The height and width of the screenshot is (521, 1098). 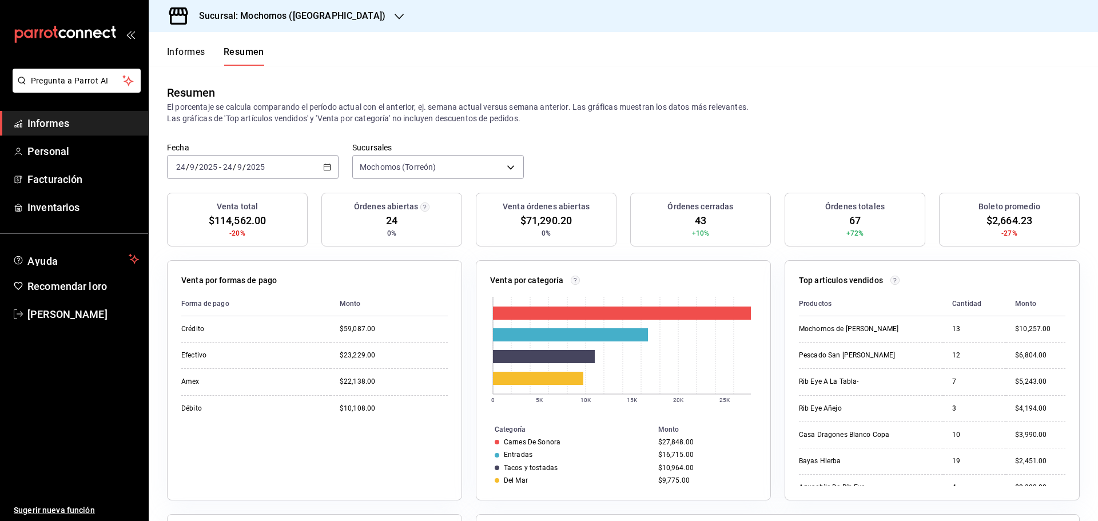 What do you see at coordinates (357, 355) in the screenshot?
I see `font: $23,229.00` at bounding box center [357, 355].